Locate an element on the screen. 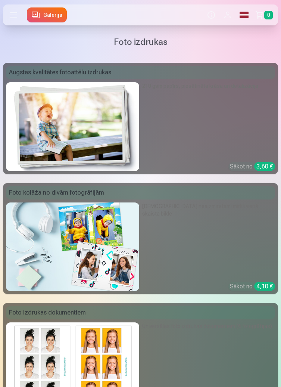  button: Info is located at coordinates (211, 15).